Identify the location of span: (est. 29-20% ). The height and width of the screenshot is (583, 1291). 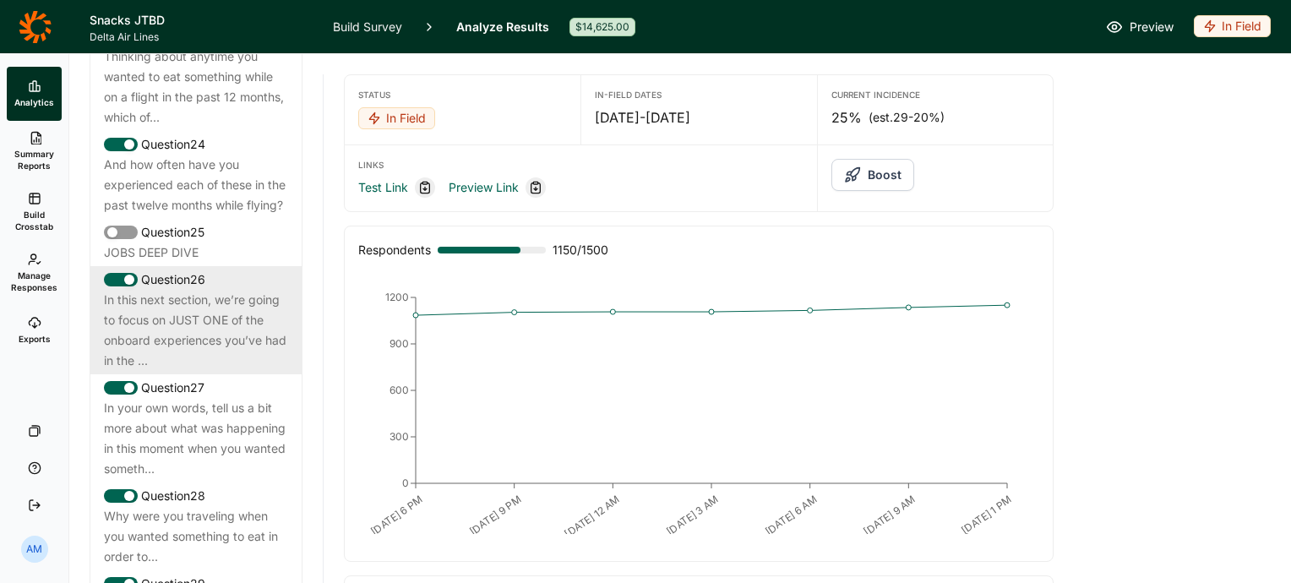
(907, 117).